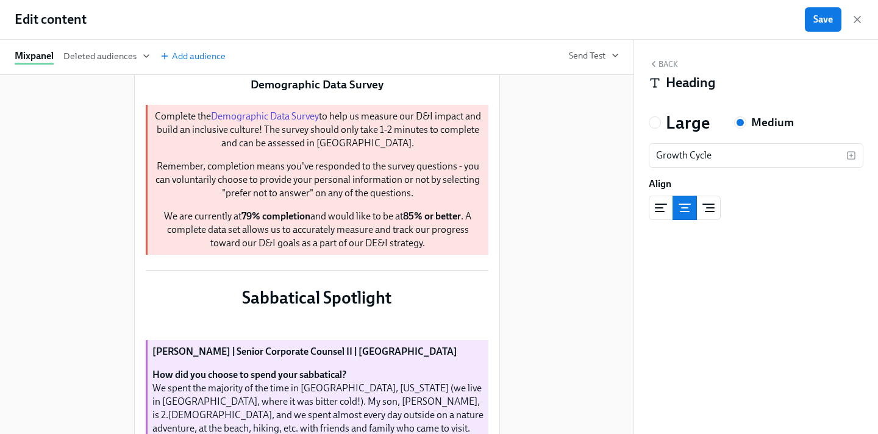 This screenshot has height=434, width=878. I want to click on button: center aligned, so click(685, 208).